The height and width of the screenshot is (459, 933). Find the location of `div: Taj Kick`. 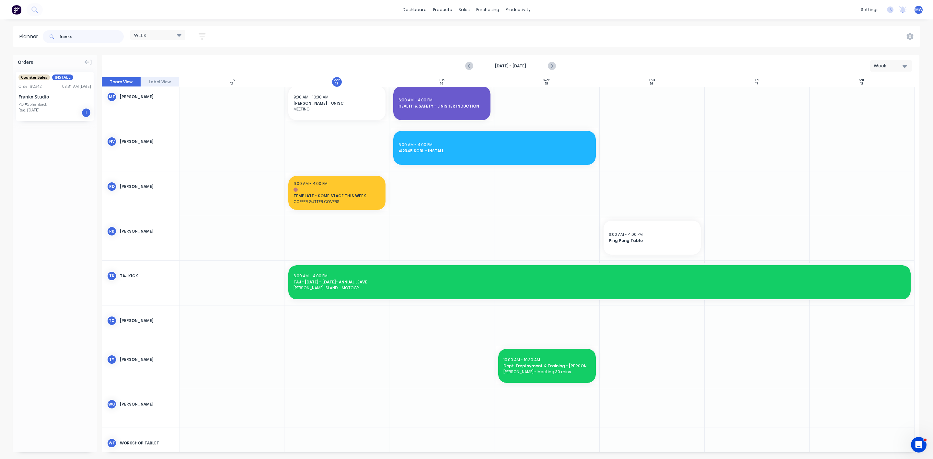

div: Taj Kick is located at coordinates (147, 276).